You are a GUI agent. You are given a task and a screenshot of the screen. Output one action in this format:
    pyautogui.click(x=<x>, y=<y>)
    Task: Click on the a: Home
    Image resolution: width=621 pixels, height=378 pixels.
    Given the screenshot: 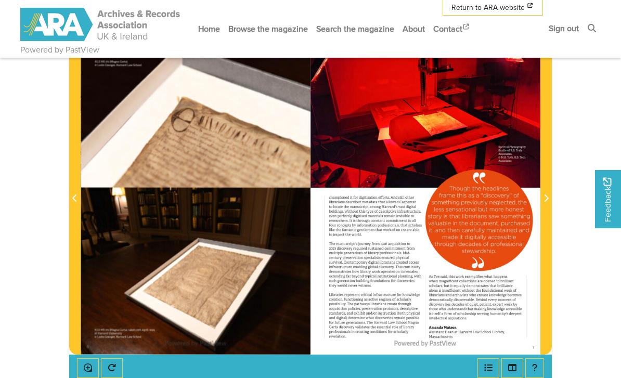 What is the action you would take?
    pyautogui.click(x=209, y=29)
    